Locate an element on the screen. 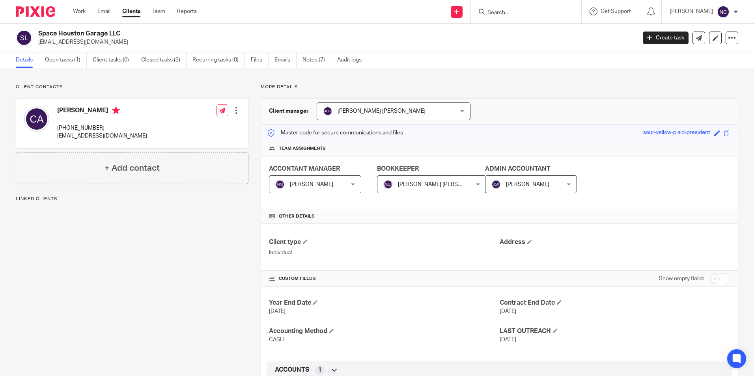 This screenshot has width=754, height=376. span: CASH is located at coordinates (276, 340).